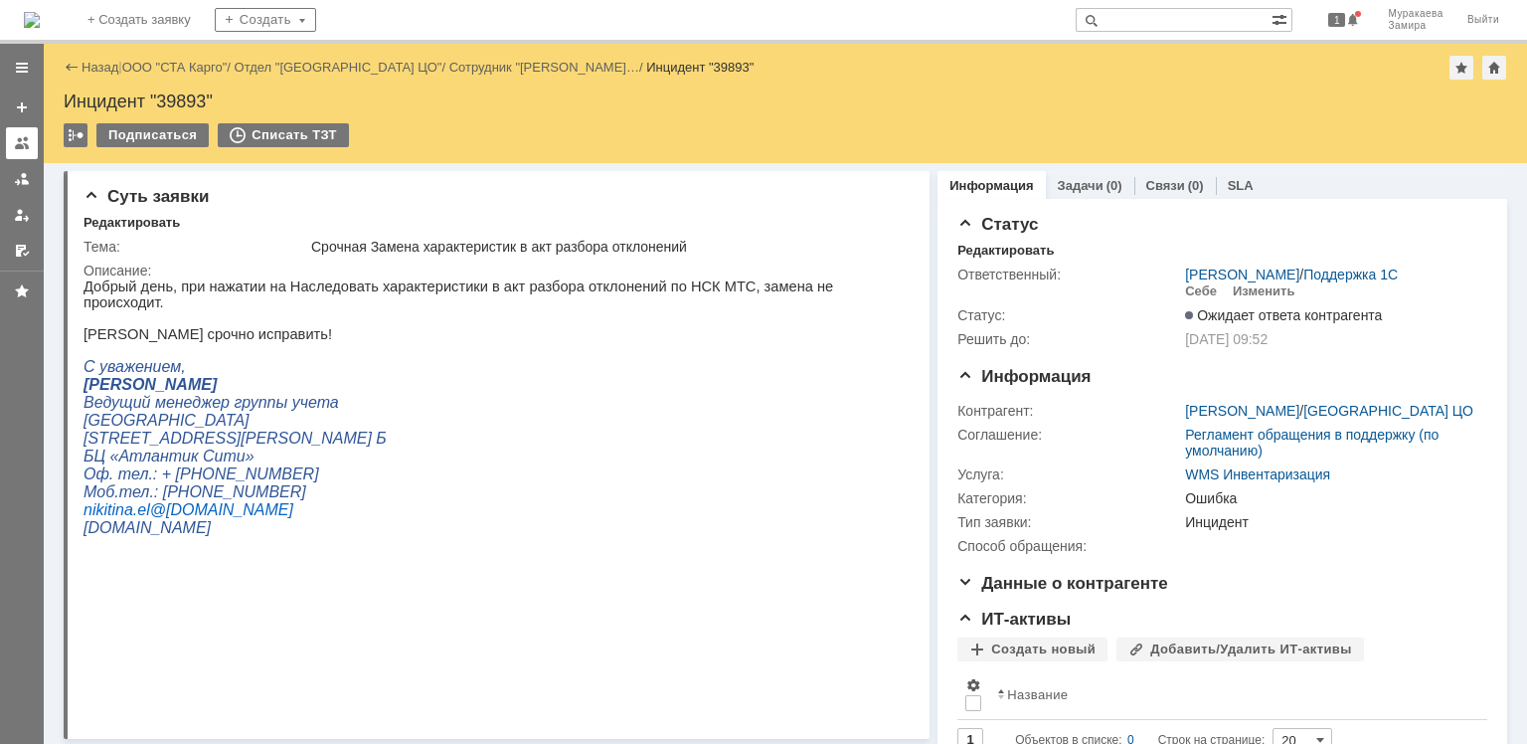  Describe the element at coordinates (1263, 291) in the screenshot. I see `div: Изменить` at that location.